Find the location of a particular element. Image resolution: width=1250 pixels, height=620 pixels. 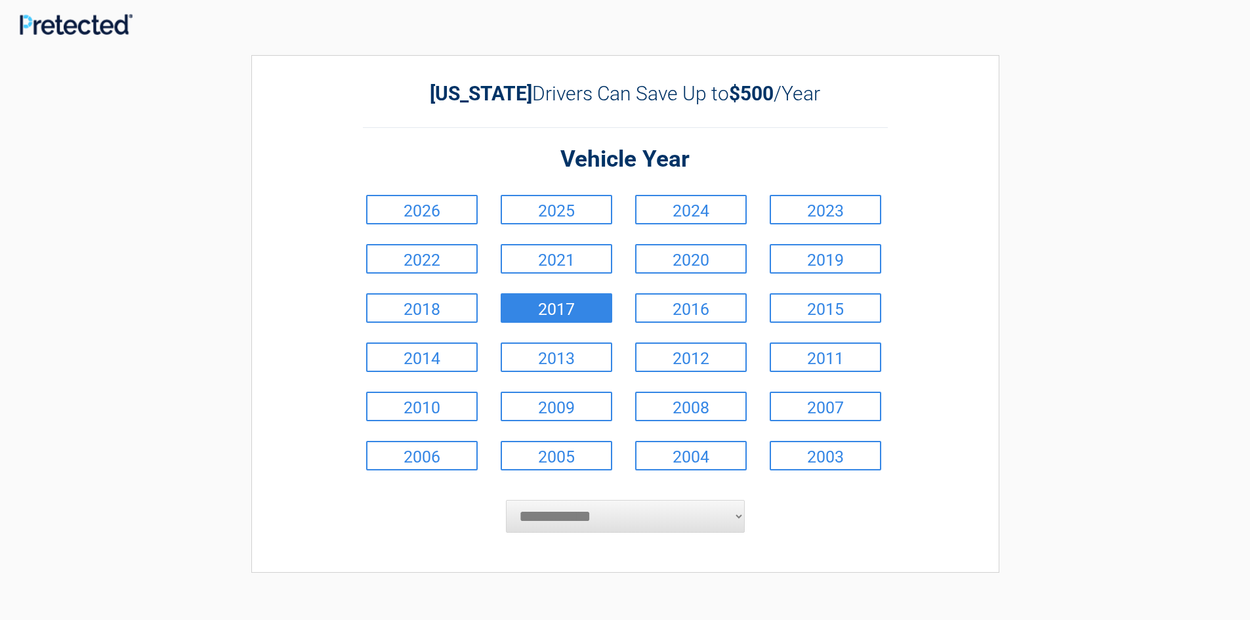

a: 2024 is located at coordinates (691, 209).